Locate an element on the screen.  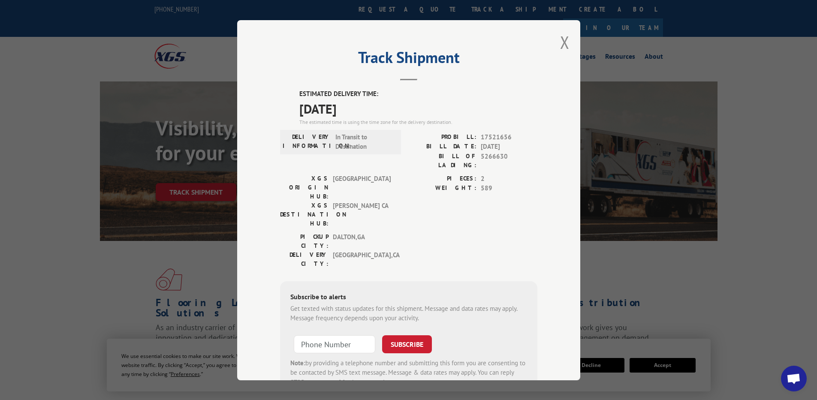
span: DALTON , GA is located at coordinates (362, 241).